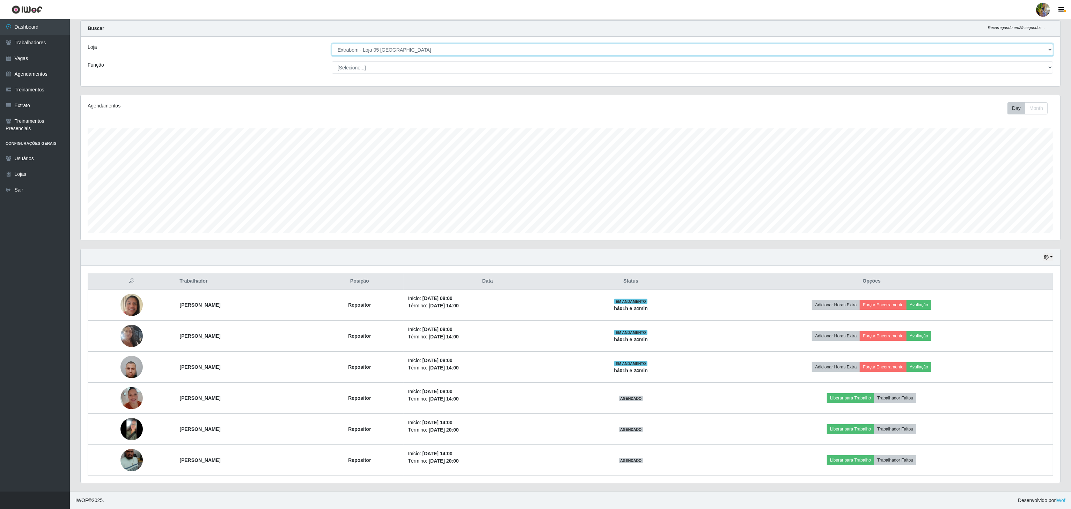  Describe the element at coordinates (1036, 108) in the screenshot. I see `button: Month` at that location.